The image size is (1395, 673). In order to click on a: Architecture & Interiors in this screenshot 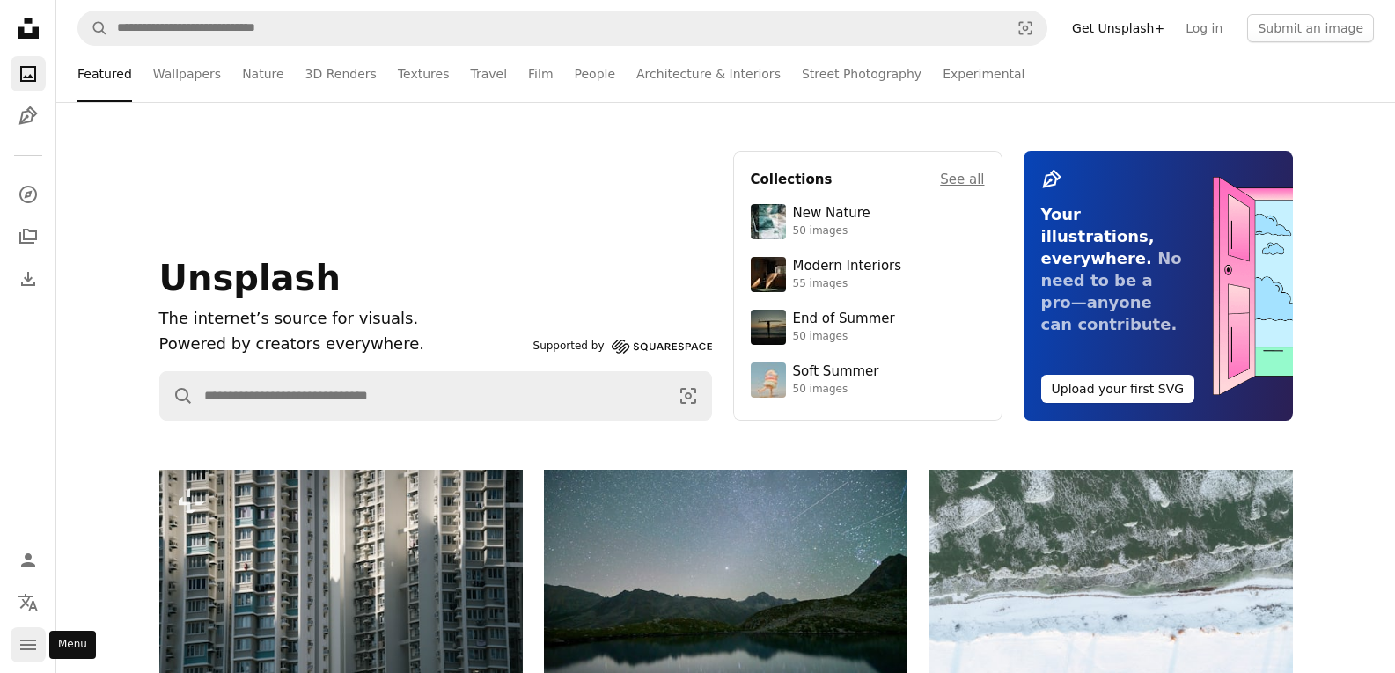, I will do `click(708, 74)`.